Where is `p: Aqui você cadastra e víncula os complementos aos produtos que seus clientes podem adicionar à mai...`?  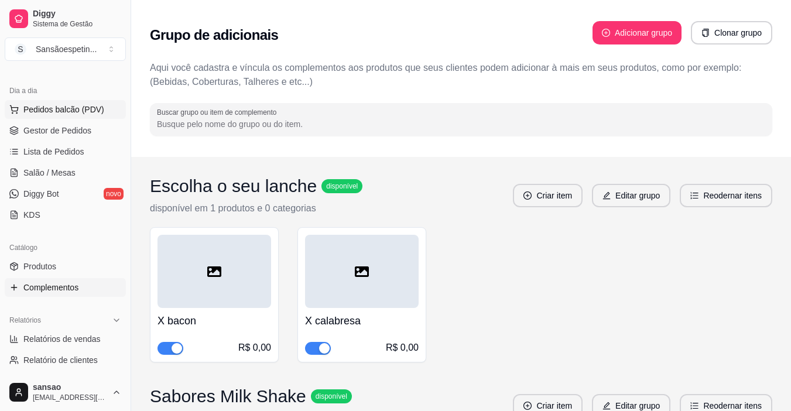 p: Aqui você cadastra e víncula os complementos aos produtos que seus clientes podem adicionar à mai... is located at coordinates (461, 75).